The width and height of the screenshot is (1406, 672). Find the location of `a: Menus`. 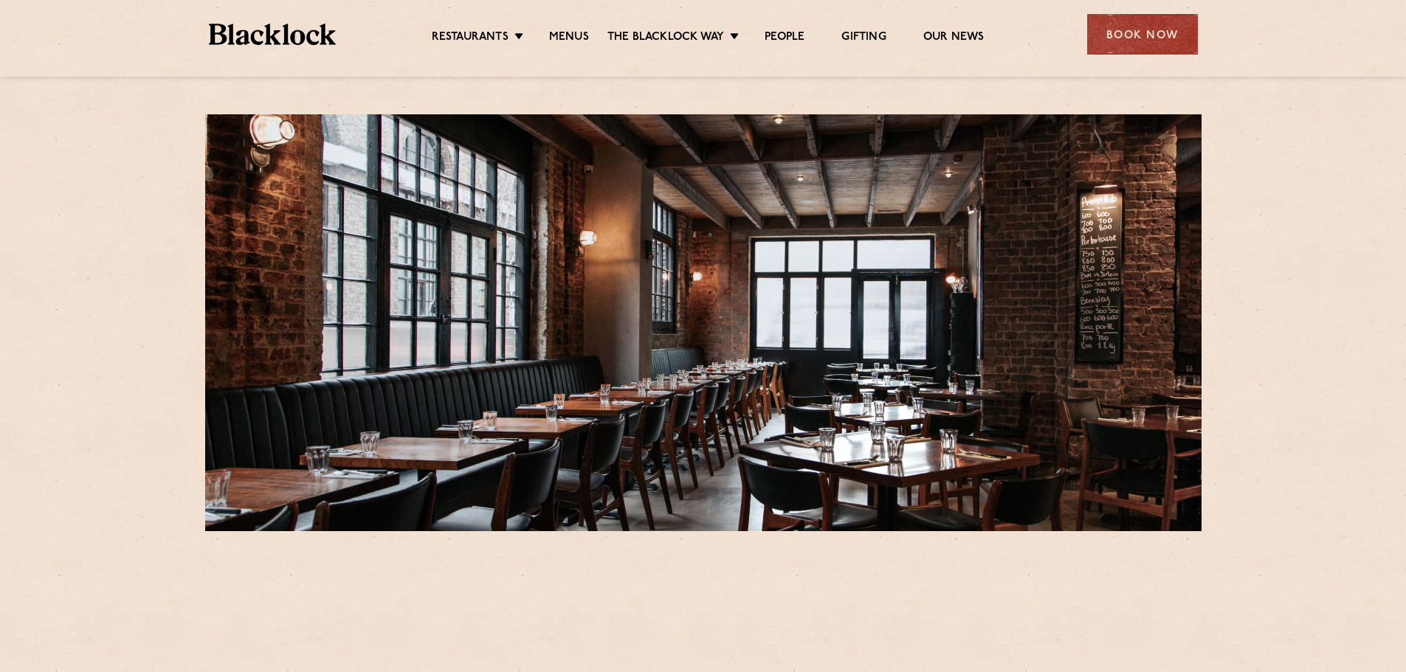

a: Menus is located at coordinates (569, 38).